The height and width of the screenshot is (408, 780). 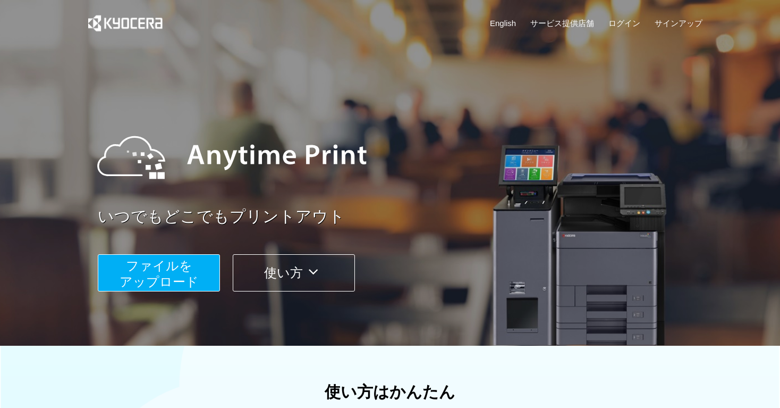 I want to click on a: サービス提供店舗, so click(x=562, y=23).